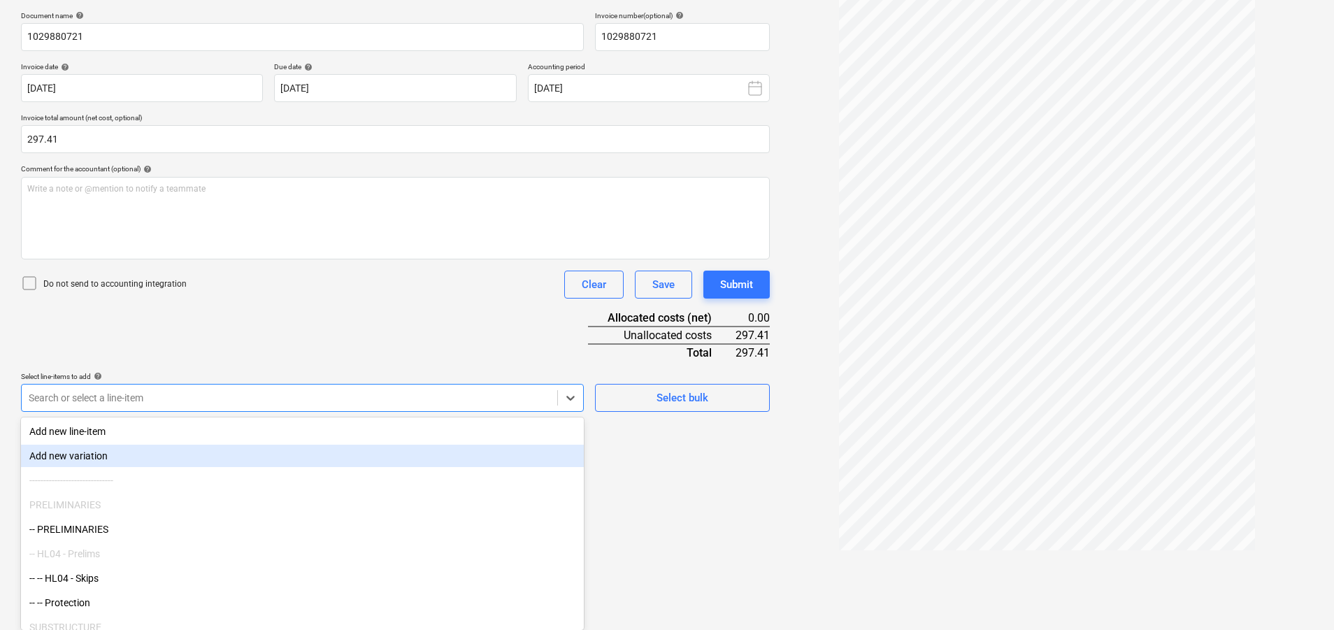  What do you see at coordinates (395, 169) in the screenshot?
I see `div: Comment for the accountant (optional)` at bounding box center [395, 169].